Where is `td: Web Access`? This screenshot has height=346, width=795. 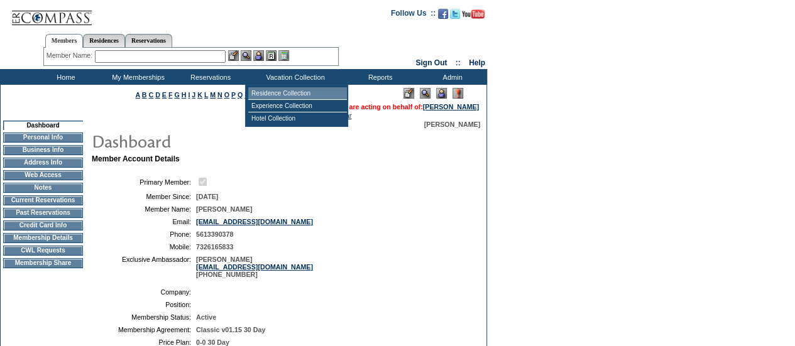 td: Web Access is located at coordinates (43, 175).